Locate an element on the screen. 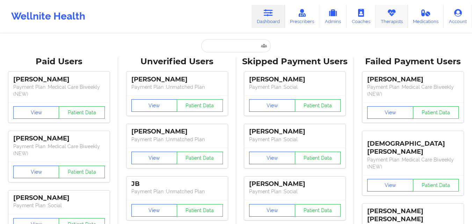 This screenshot has width=472, height=224. a: Account is located at coordinates (458, 16).